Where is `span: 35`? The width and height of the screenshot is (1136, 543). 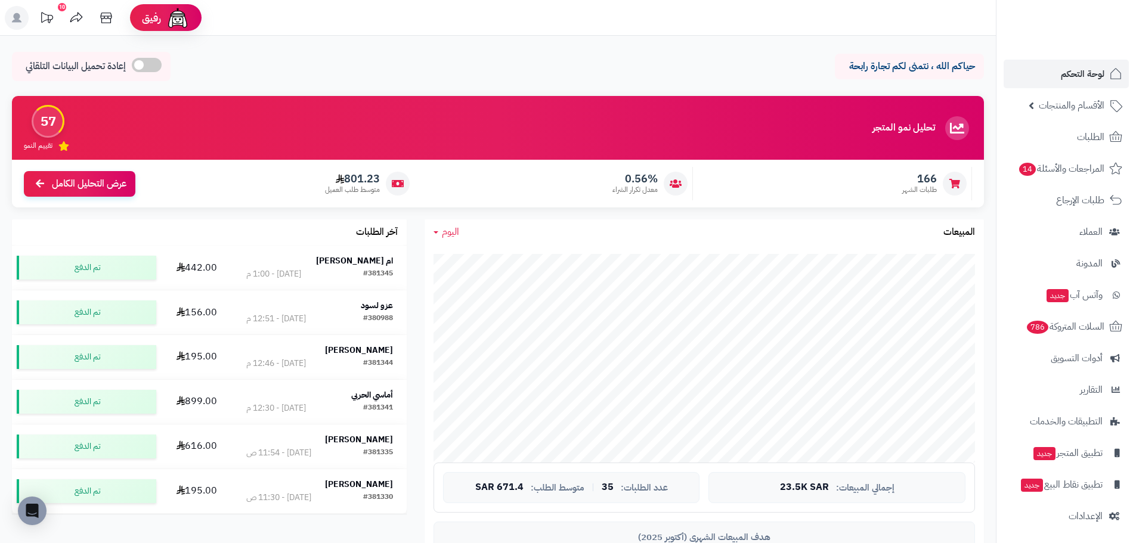 span: 35 is located at coordinates (608, 488).